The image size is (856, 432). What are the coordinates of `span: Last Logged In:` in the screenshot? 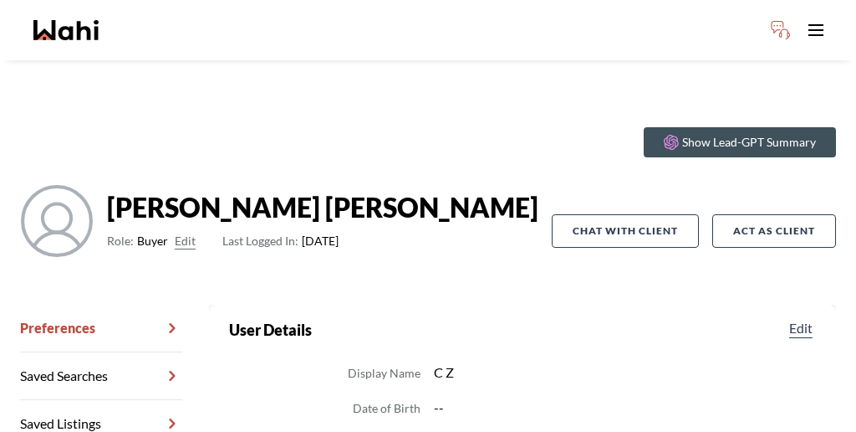 It's located at (260, 240).